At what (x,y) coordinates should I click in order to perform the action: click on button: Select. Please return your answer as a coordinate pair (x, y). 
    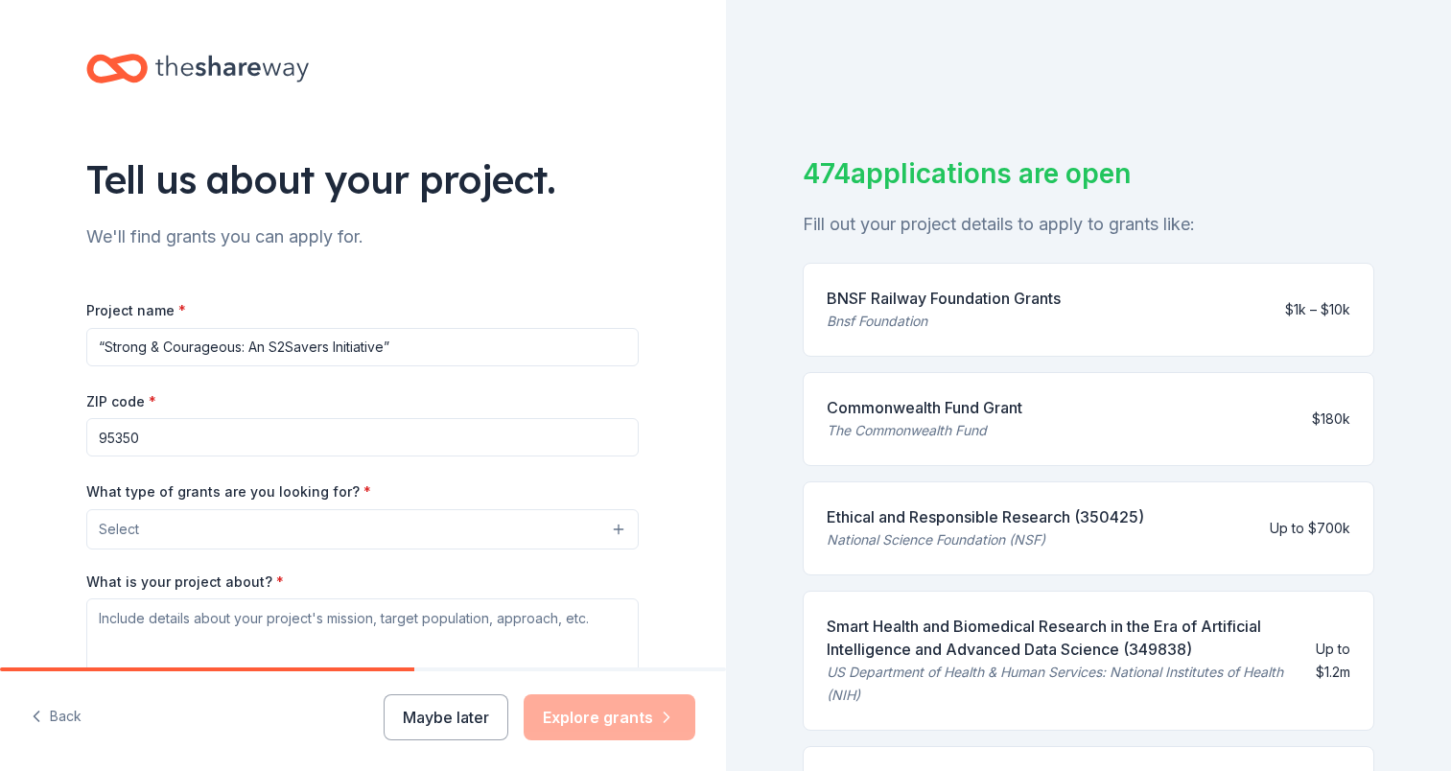
    Looking at the image, I should click on (362, 529).